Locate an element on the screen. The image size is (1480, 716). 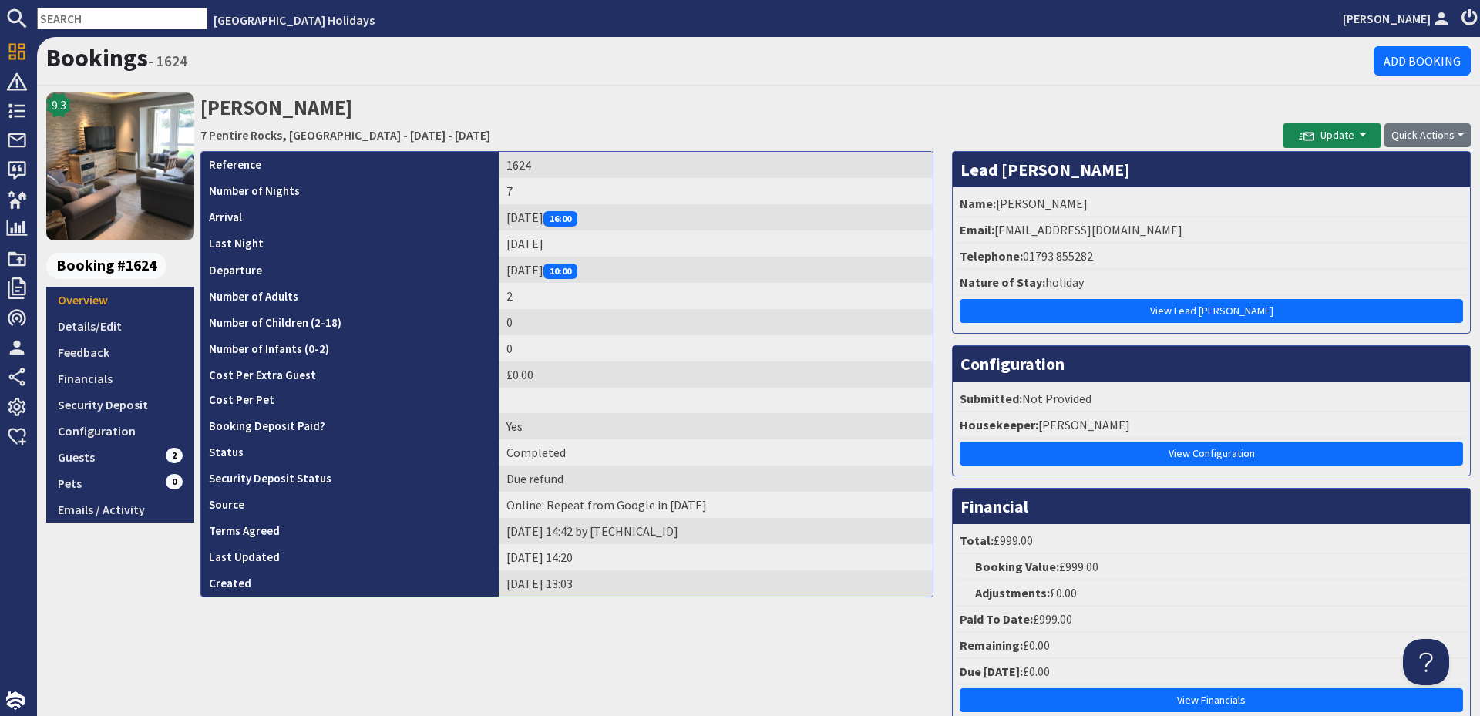
td: Online: Repeat from Google in 2023 is located at coordinates (716, 505).